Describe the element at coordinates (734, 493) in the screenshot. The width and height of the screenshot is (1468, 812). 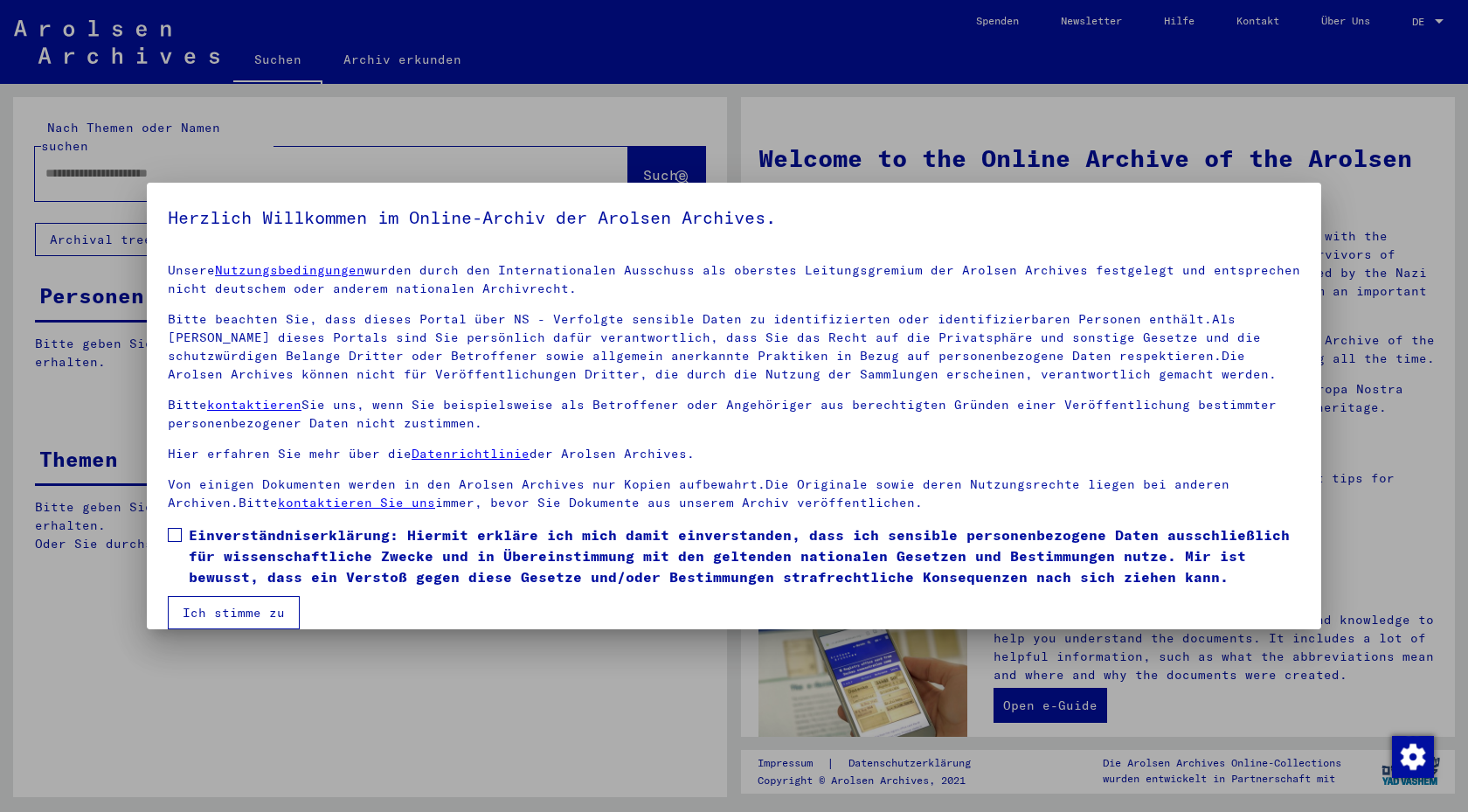
I see `p: Von einigen Dokumenten werden in den Arolsen Archives nur Kopien aufbewahrt.Die Originale sowie d...` at that location.